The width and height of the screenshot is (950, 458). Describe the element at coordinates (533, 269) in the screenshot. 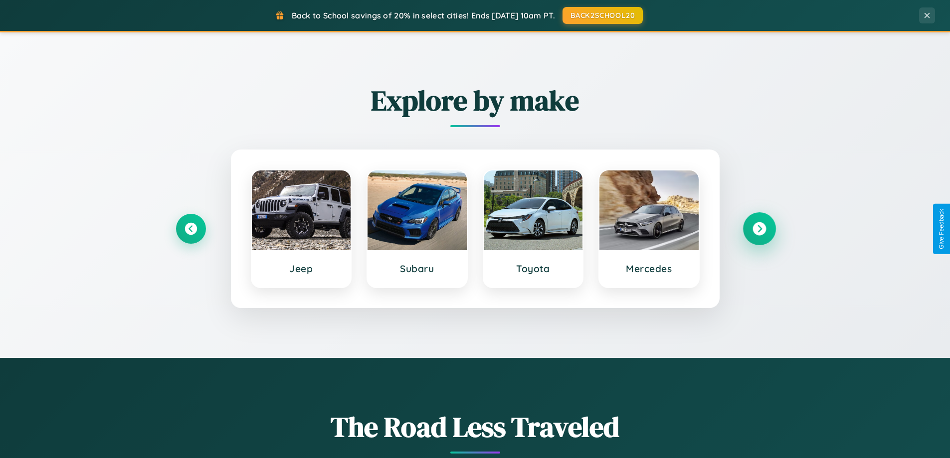

I see `h3: Toyota` at that location.